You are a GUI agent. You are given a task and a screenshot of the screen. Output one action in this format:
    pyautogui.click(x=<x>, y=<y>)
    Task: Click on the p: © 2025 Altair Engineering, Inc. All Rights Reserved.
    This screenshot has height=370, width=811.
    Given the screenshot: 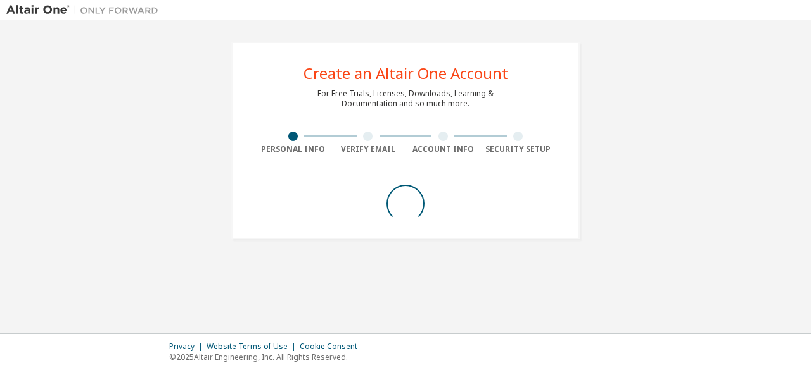 What is the action you would take?
    pyautogui.click(x=267, y=357)
    